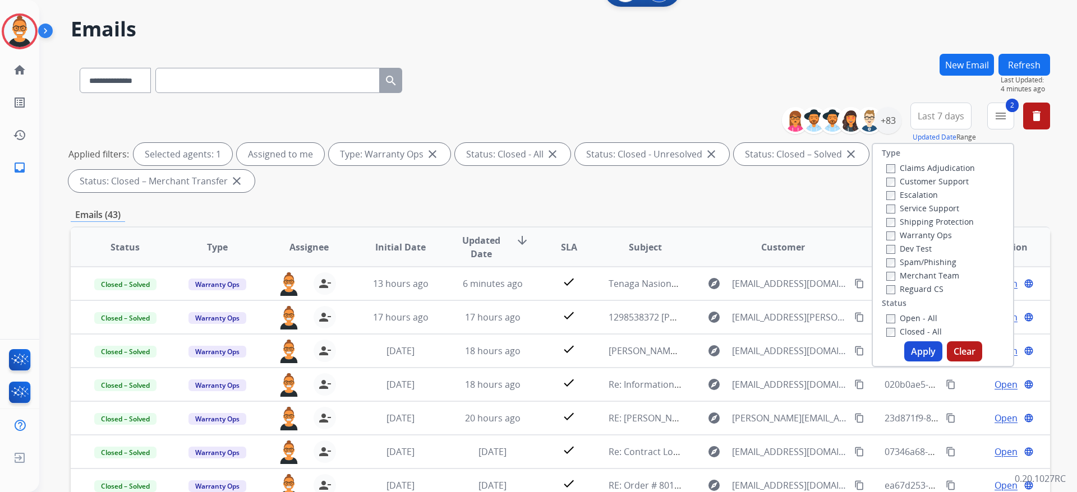 The height and width of the screenshot is (492, 1077). I want to click on mat-icon: list_alt, so click(20, 103).